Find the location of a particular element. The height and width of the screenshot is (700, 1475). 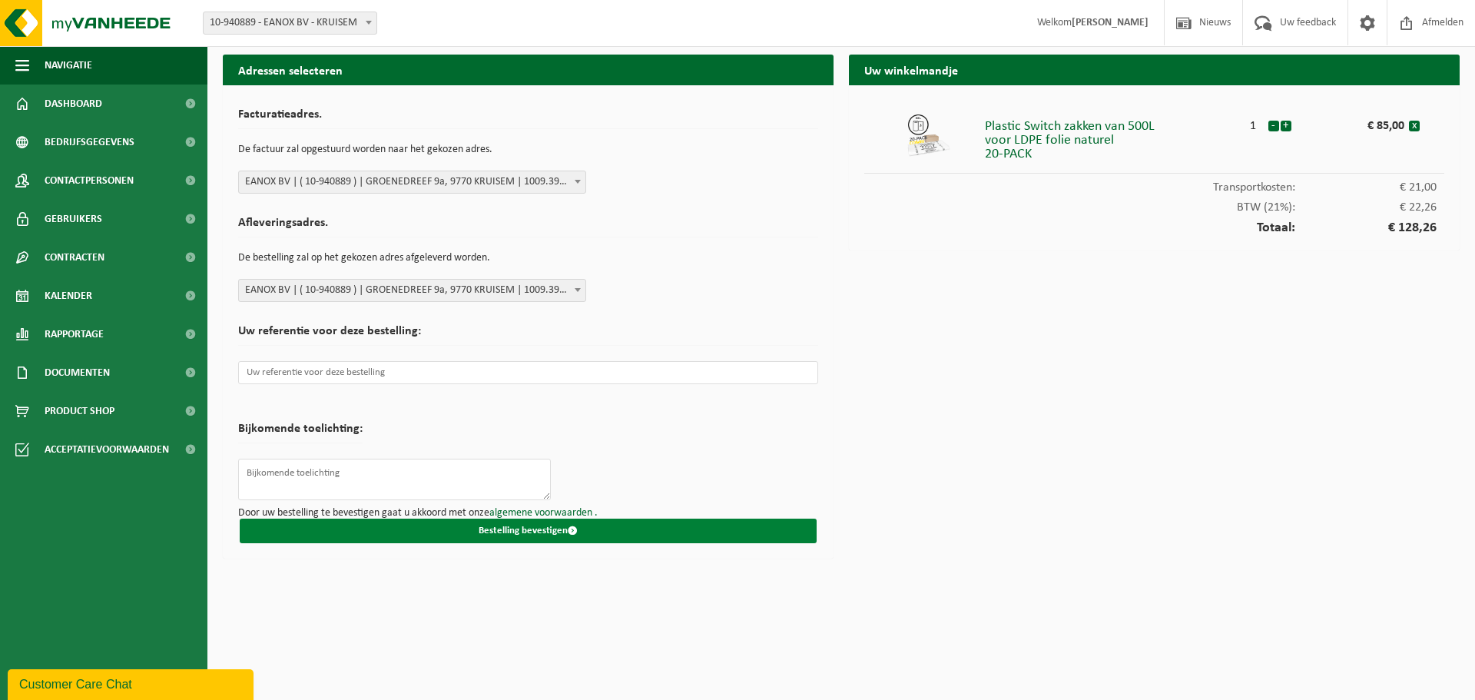

span: Documenten is located at coordinates (77, 373).